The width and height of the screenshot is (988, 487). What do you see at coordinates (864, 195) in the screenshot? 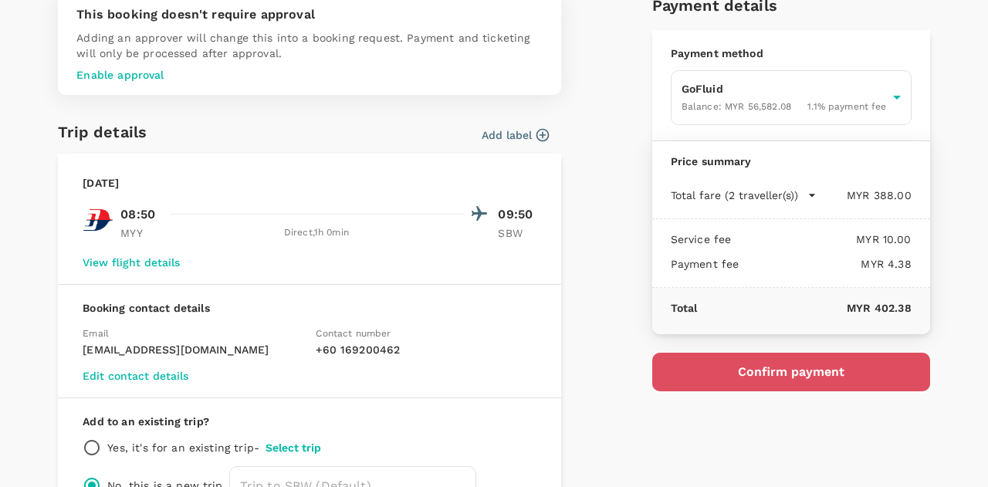
I see `p: MYR 388.00` at bounding box center [864, 195].